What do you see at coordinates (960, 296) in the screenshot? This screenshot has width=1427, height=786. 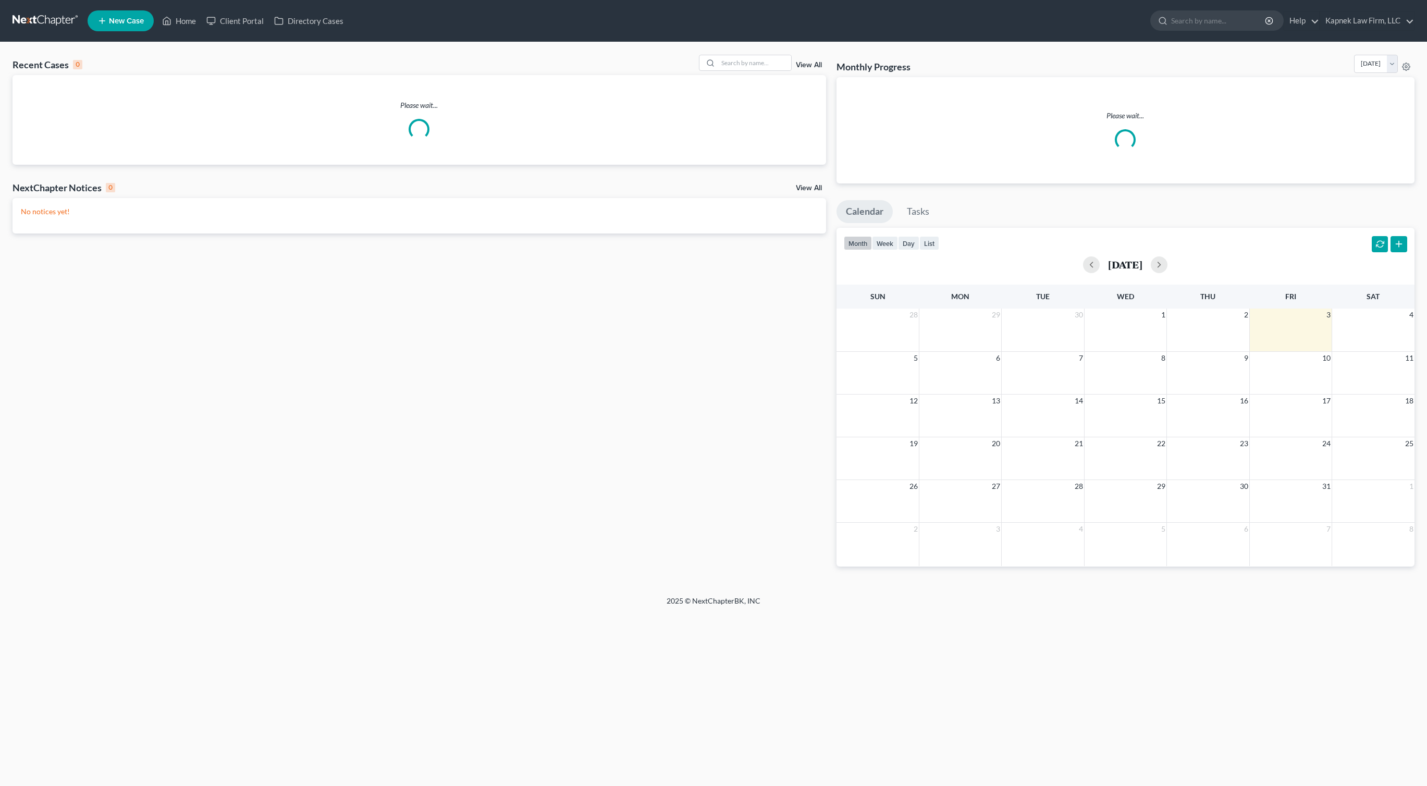 I see `span: Mon` at bounding box center [960, 296].